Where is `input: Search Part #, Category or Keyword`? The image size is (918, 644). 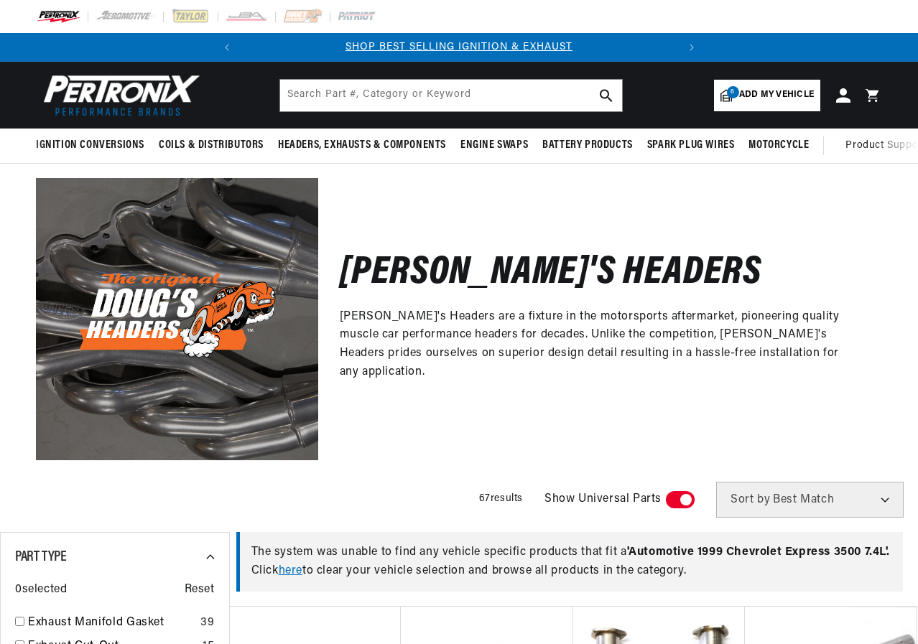 input: Search Part #, Category or Keyword is located at coordinates (451, 96).